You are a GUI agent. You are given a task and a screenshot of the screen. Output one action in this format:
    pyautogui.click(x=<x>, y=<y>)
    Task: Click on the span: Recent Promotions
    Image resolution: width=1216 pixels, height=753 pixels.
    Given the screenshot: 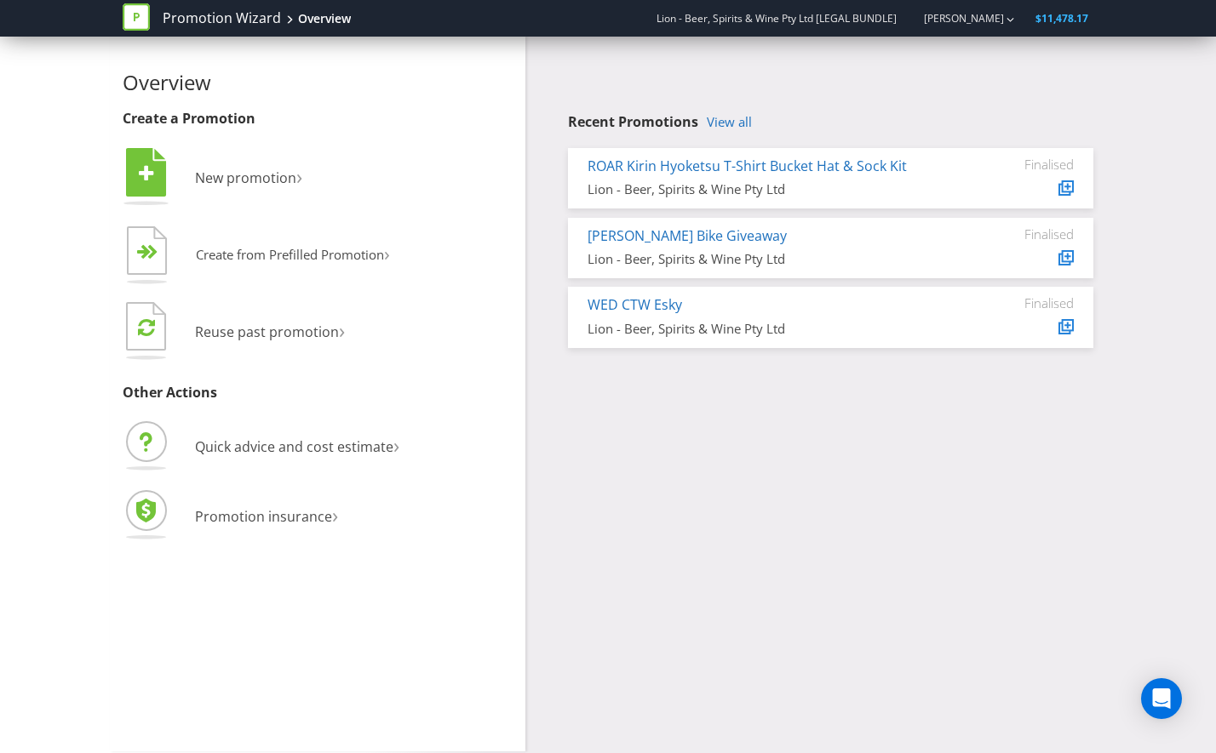 What is the action you would take?
    pyautogui.click(x=633, y=122)
    